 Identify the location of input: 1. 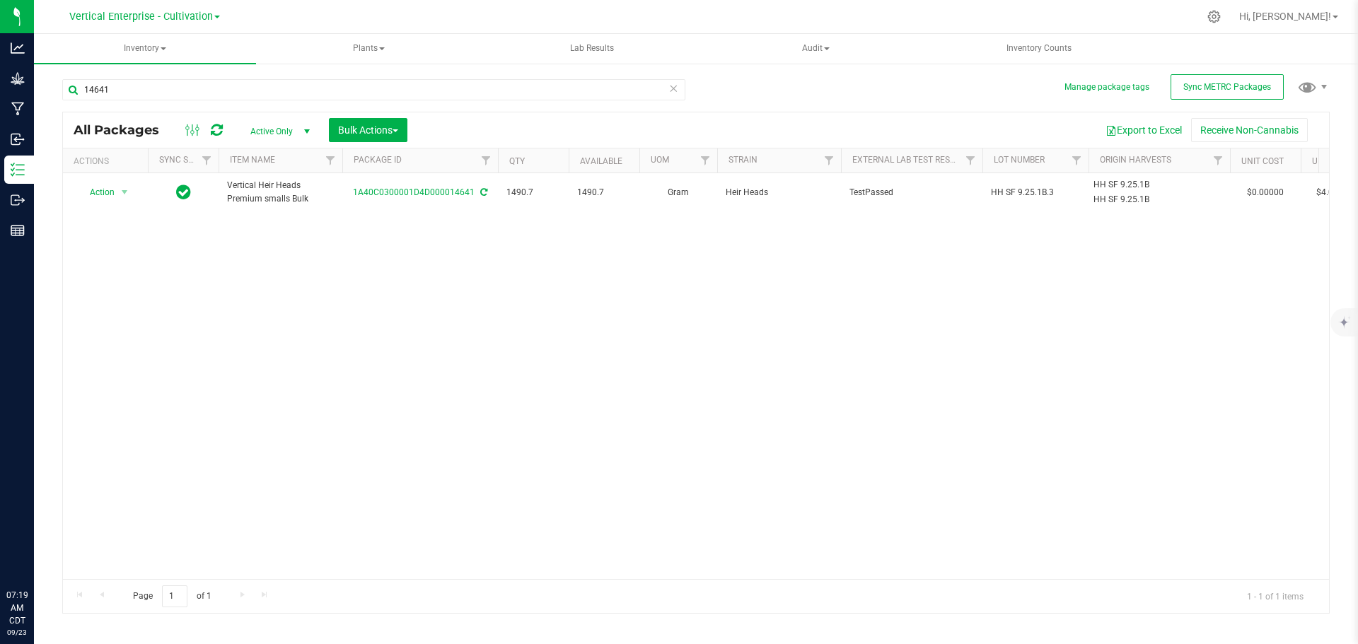
(175, 596).